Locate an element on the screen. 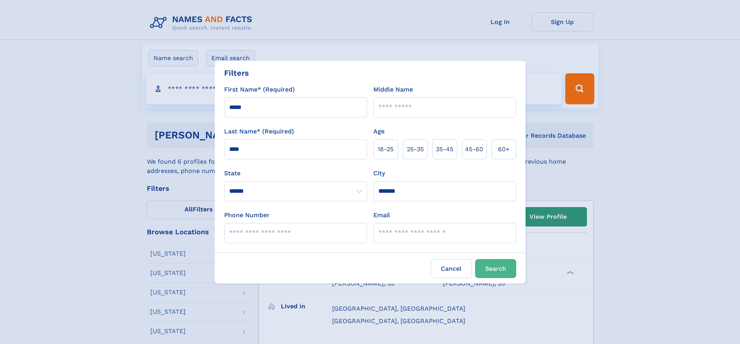 This screenshot has height=344, width=740. div: Filters is located at coordinates (236, 73).